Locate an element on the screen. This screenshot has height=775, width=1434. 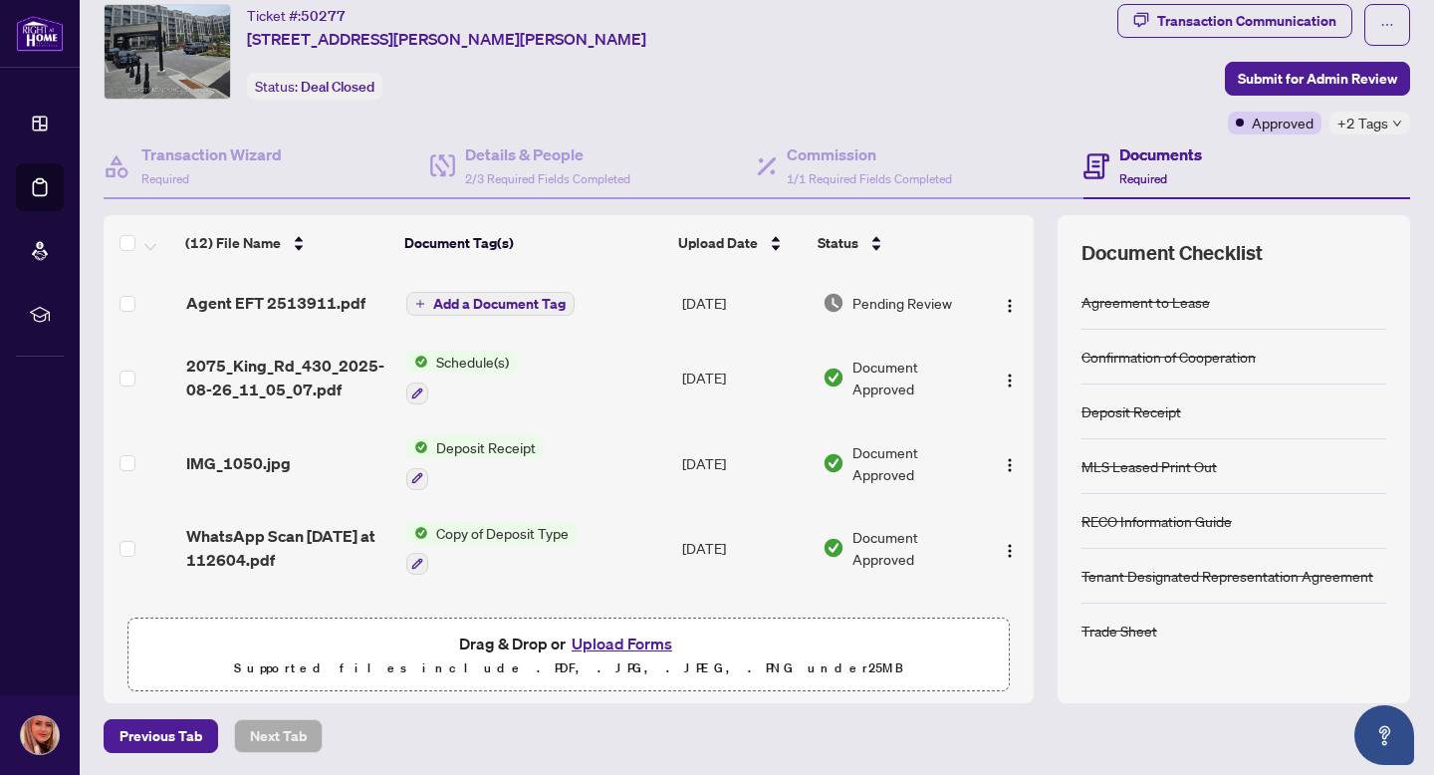
button: Transaction Communication is located at coordinates (1235, 21).